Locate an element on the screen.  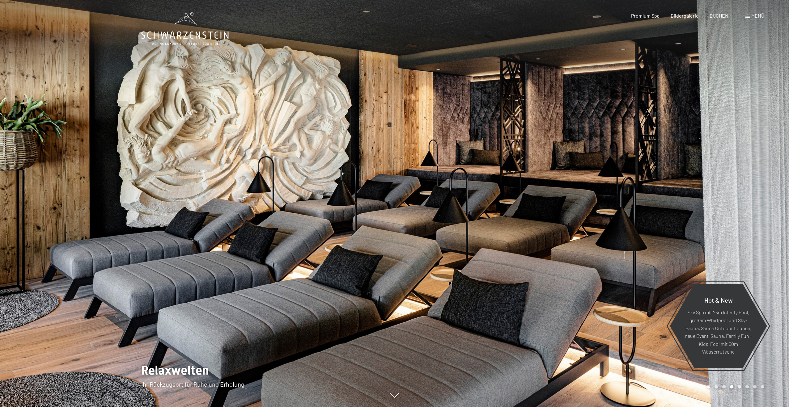
span: Menü is located at coordinates (758, 15).